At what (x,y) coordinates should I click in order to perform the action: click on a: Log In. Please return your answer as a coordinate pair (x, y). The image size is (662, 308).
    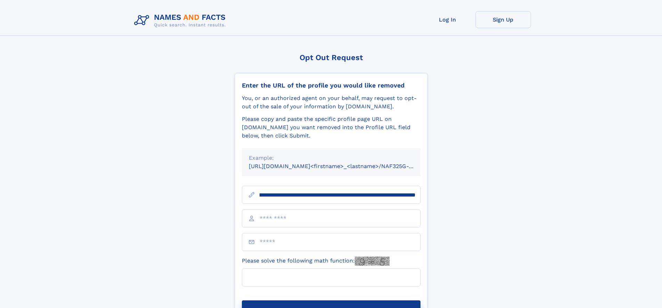
    Looking at the image, I should click on (447, 19).